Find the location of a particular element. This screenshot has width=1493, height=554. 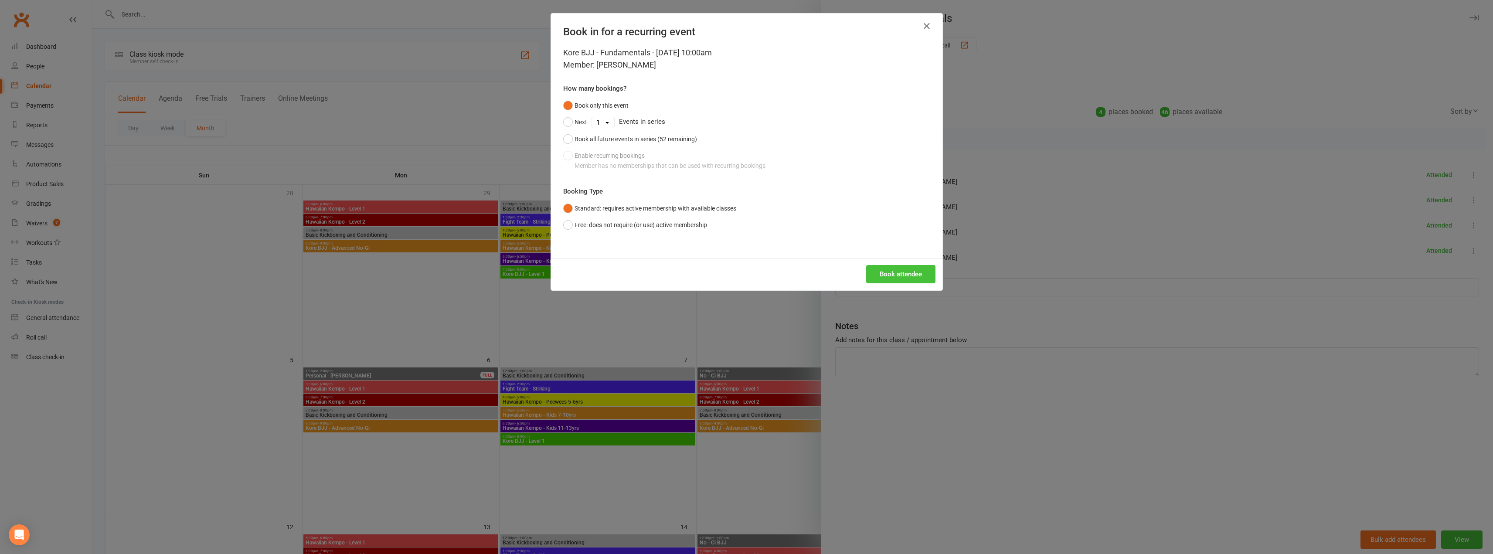

label: Booking Type is located at coordinates (583, 191).